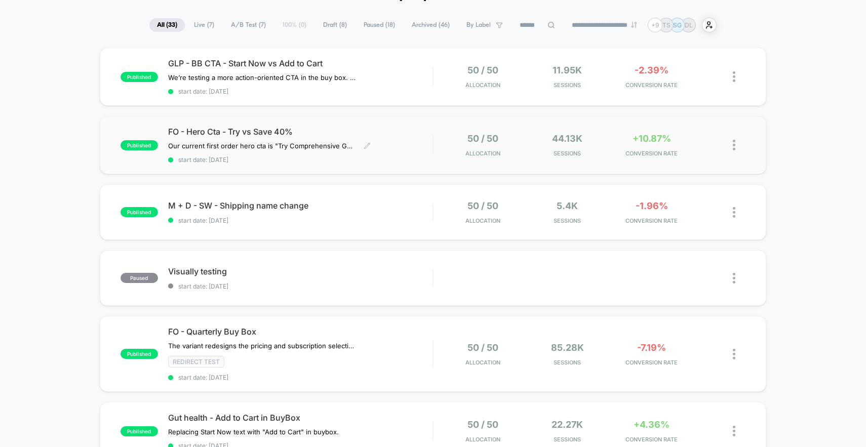  Describe the element at coordinates (262, 146) in the screenshot. I see `span: Our current first order hero cta is "Try Comprehensive Gummies". We are testing it against "Save ...` at that location.